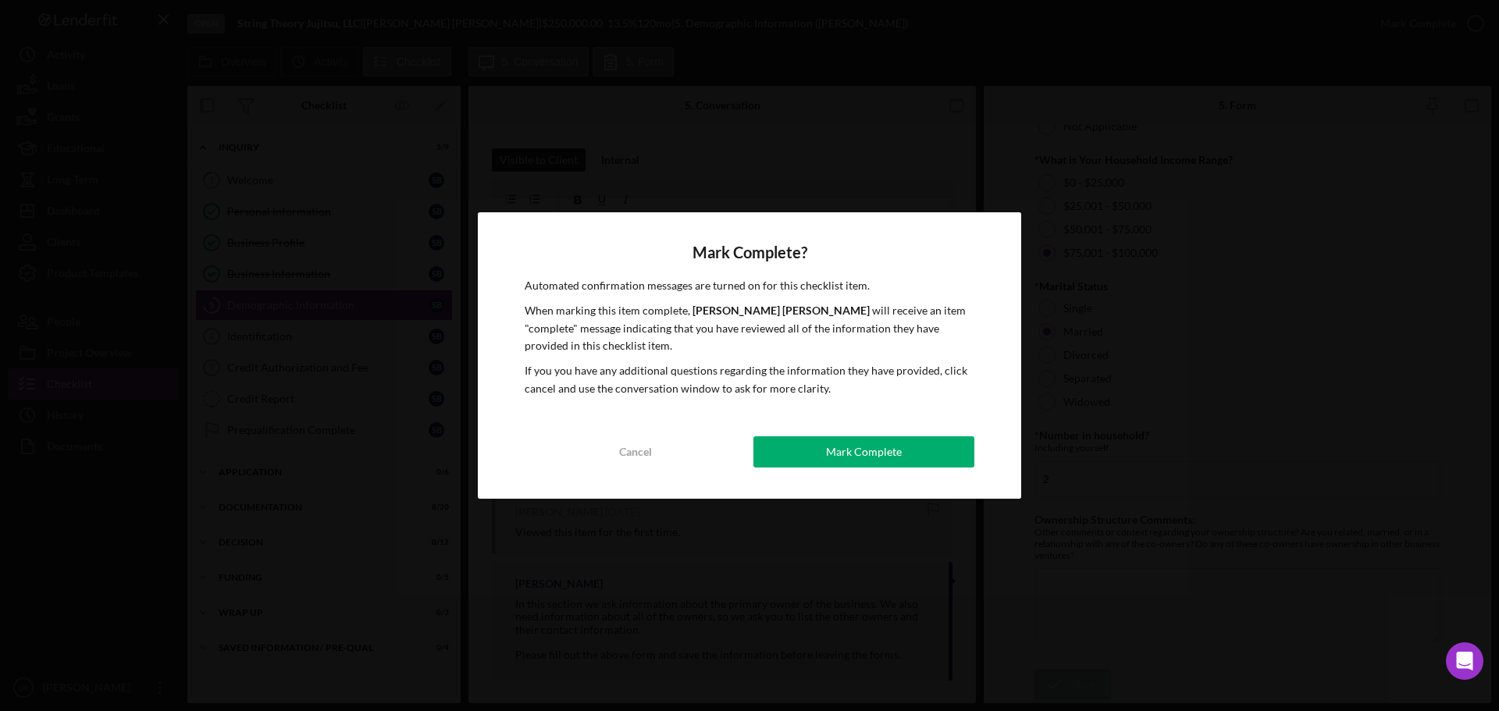 This screenshot has width=1499, height=711. I want to click on button: Cancel, so click(635, 452).